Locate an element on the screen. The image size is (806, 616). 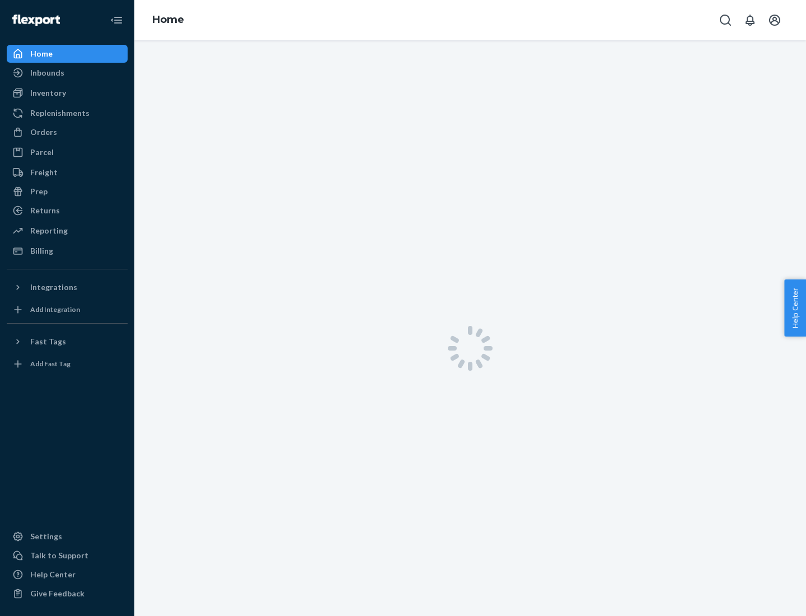
div: Help Center is located at coordinates (53, 574).